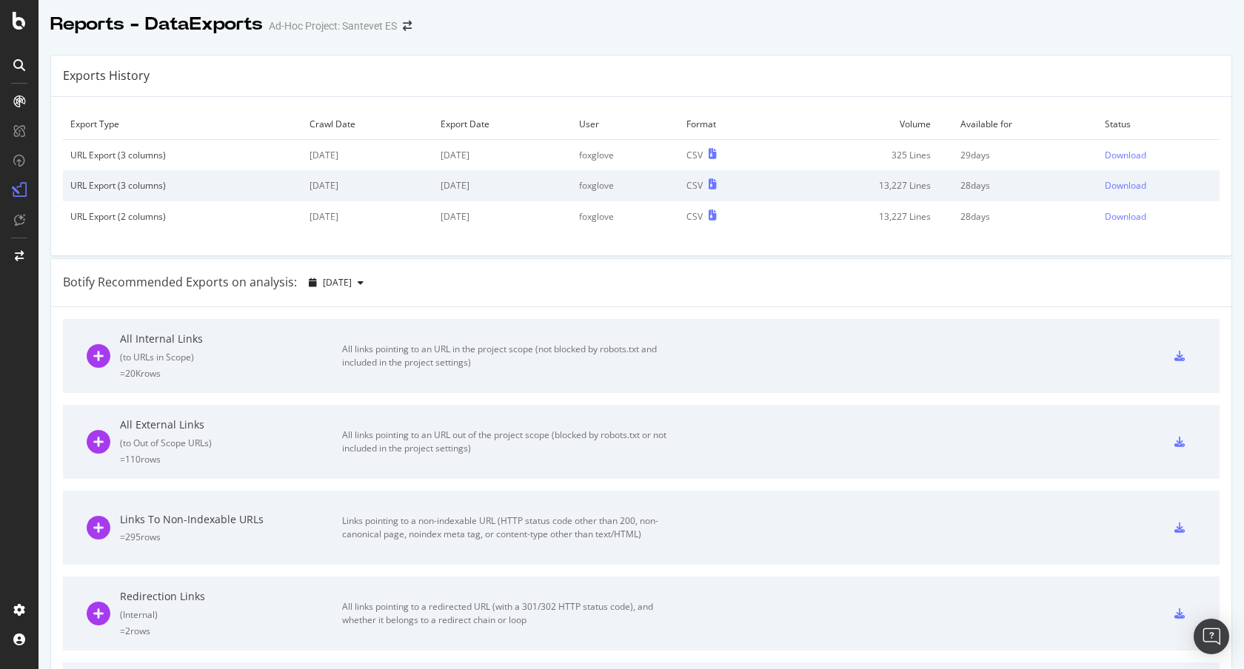 This screenshot has height=669, width=1244. I want to click on div: Ad-Hoc Project: Santevet ES, so click(332, 26).